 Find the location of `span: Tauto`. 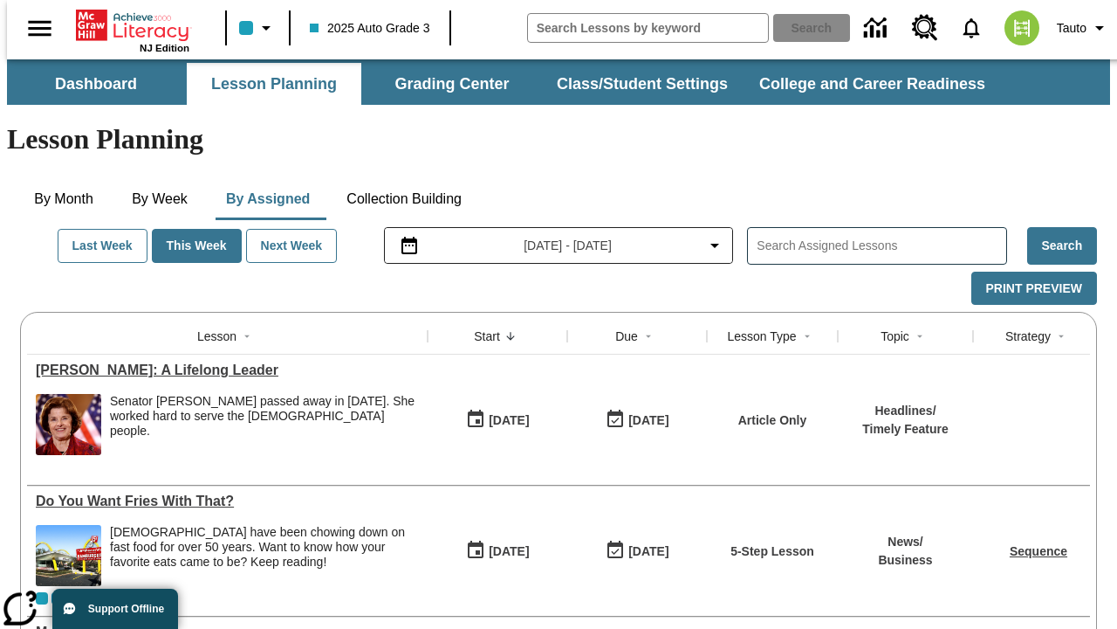

span: Tauto is located at coordinates (1072, 28).